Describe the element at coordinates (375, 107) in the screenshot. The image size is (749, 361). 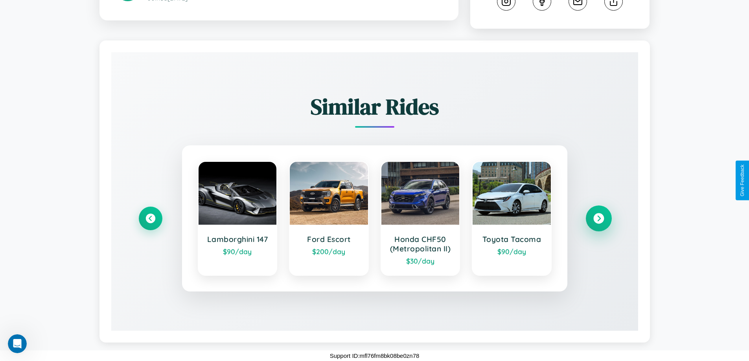
I see `h2: Similar Rides` at that location.